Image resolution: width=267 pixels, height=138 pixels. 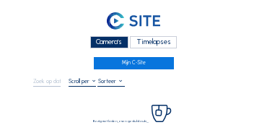 I want to click on input: Zoek op datum 󰅀, so click(x=47, y=81).